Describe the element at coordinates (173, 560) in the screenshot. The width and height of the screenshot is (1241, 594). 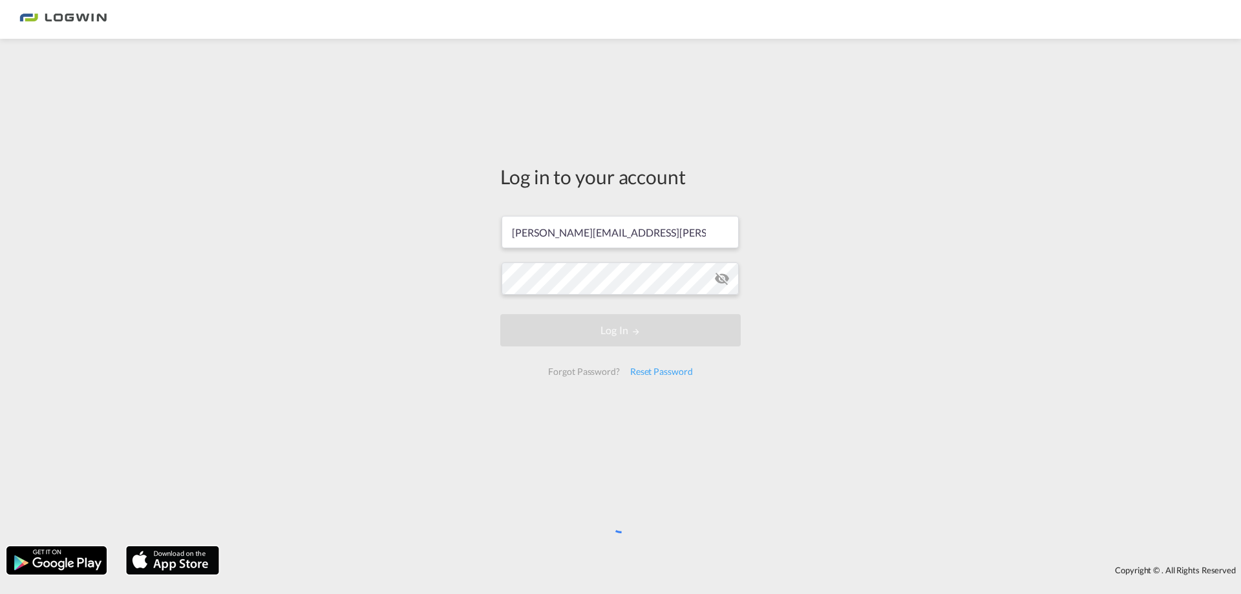
I see `img: apple.png` at that location.